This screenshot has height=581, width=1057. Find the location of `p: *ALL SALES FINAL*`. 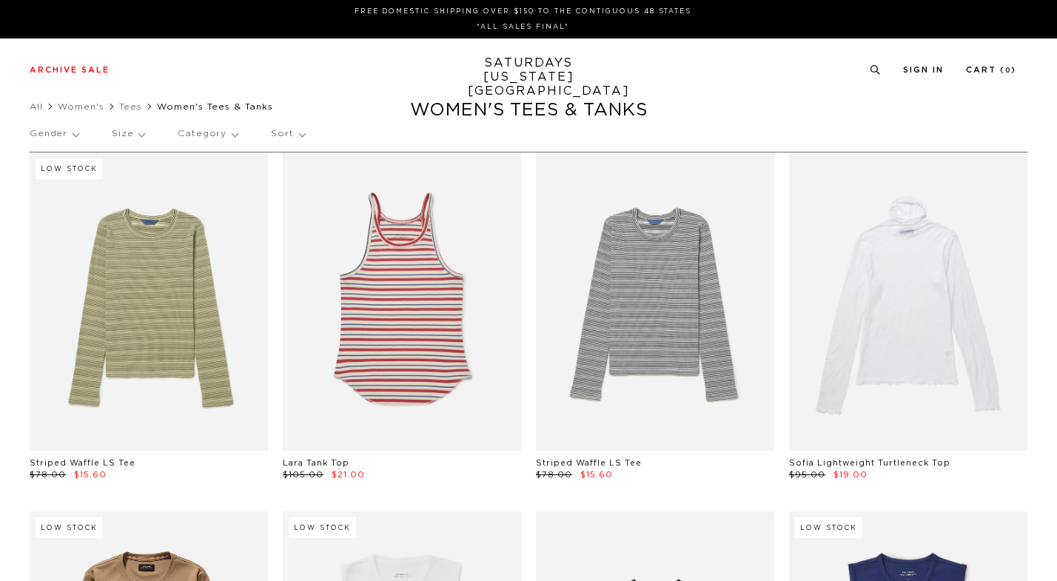

p: *ALL SALES FINAL* is located at coordinates (523, 27).